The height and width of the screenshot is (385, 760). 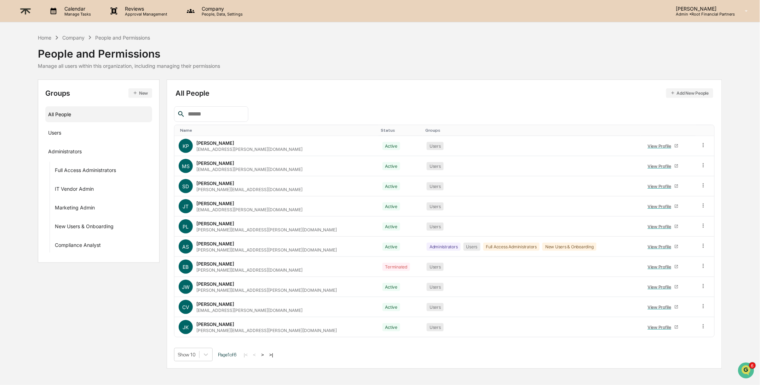 What do you see at coordinates (689, 93) in the screenshot?
I see `button: Add New People` at bounding box center [689, 93].